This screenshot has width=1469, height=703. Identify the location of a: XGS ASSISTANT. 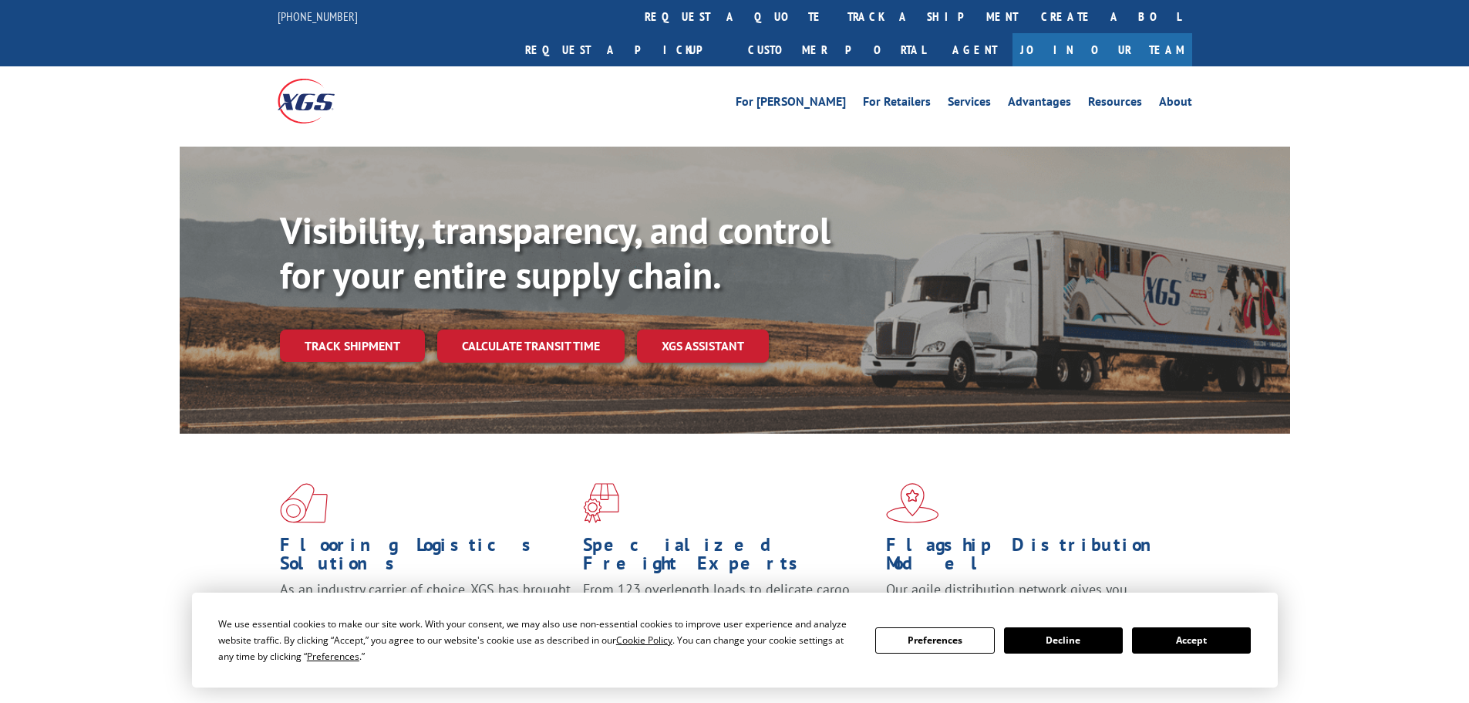
(703, 345).